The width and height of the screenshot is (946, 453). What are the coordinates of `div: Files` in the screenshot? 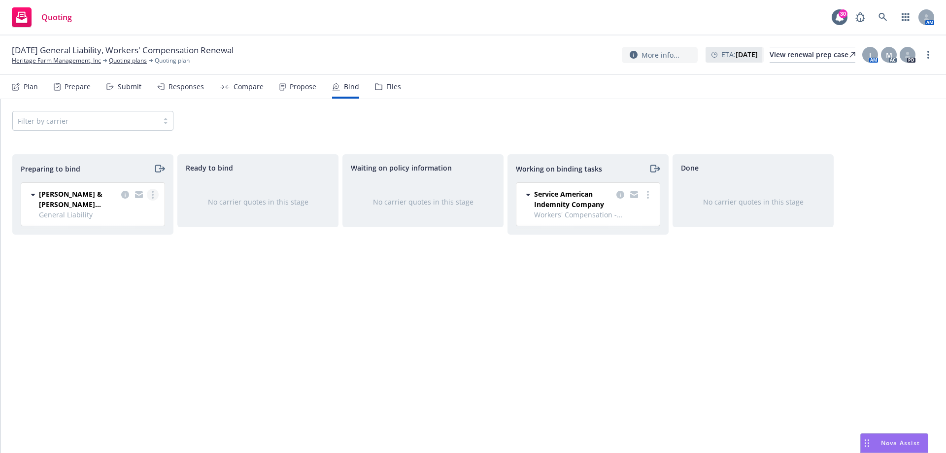 It's located at (393, 87).